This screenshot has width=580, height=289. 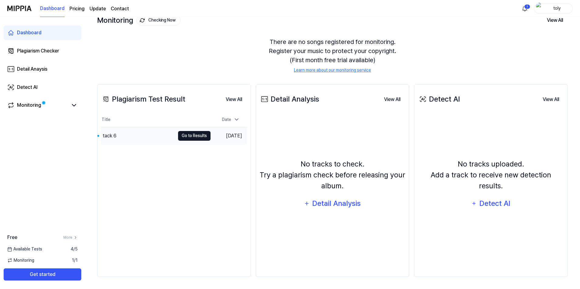 I want to click on div: Plagiarism Test Result, so click(x=143, y=99).